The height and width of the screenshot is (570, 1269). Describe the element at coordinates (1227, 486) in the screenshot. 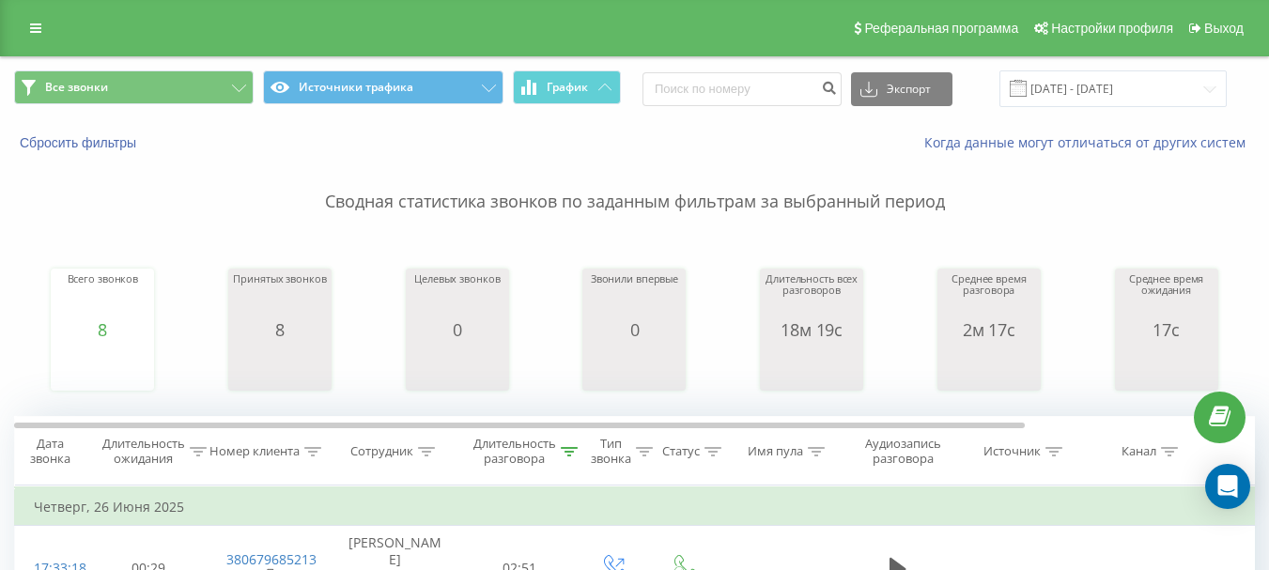

I see `div: Open Intercom Messenger` at that location.